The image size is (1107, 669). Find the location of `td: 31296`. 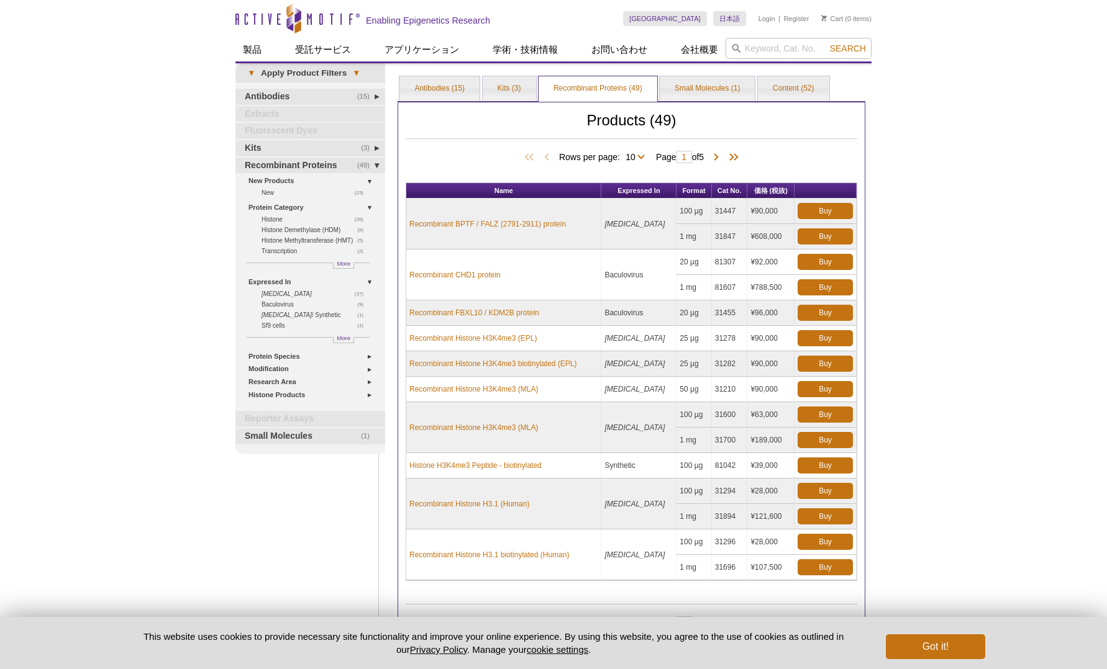

td: 31296 is located at coordinates (730, 542).